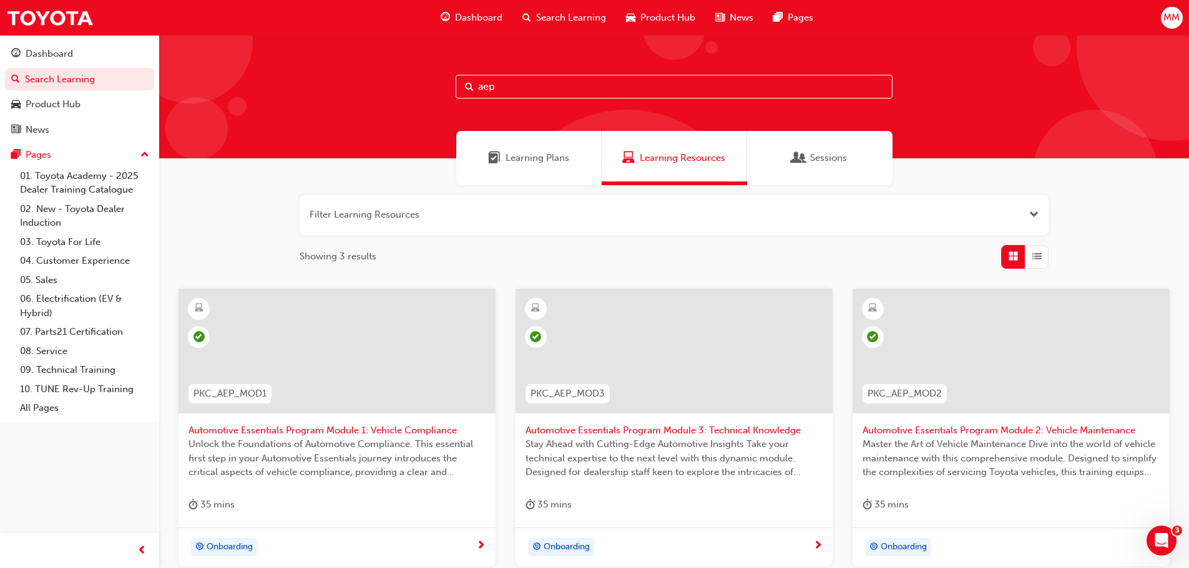  I want to click on a: SessionsSessions, so click(819, 158).